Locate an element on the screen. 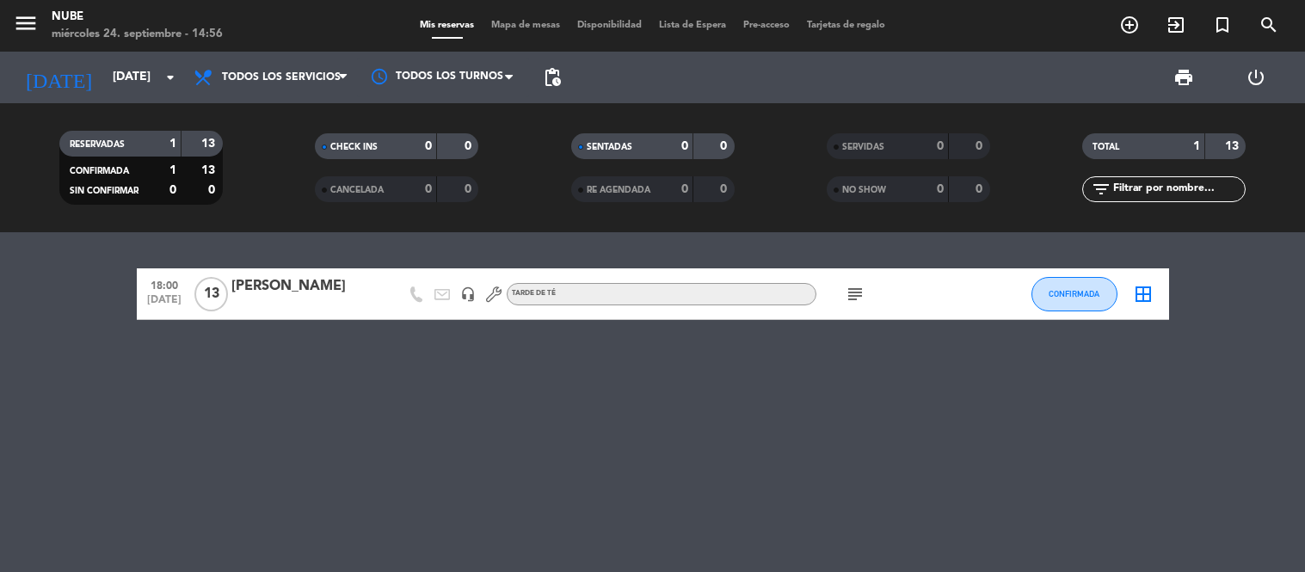 The image size is (1305, 572). button: CONFIRMADA is located at coordinates (1074, 294).